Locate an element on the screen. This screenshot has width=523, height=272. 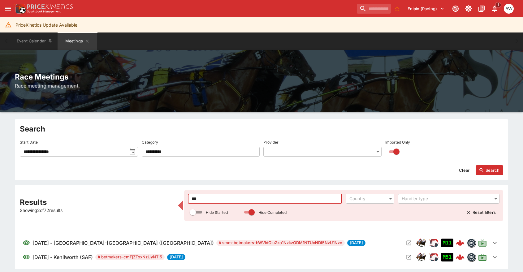
span: # betmakers-cmFjZToxNzUyNTI5 is located at coordinates (130, 257).